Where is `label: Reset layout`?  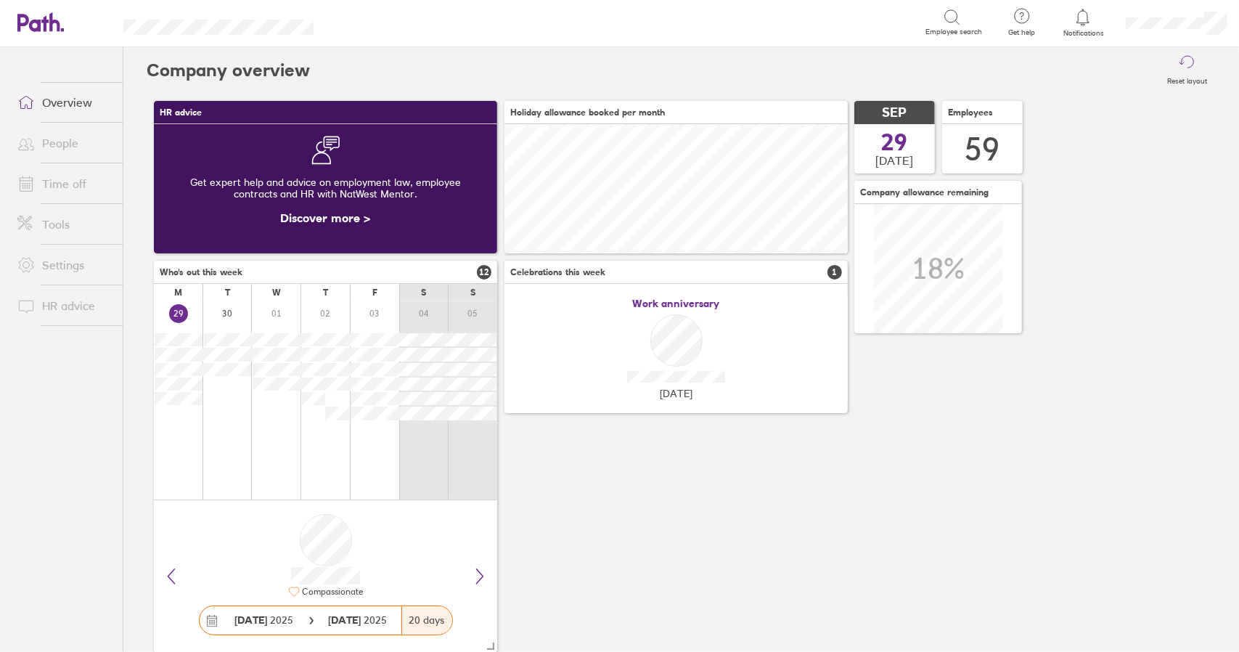
label: Reset layout is located at coordinates (1186, 79).